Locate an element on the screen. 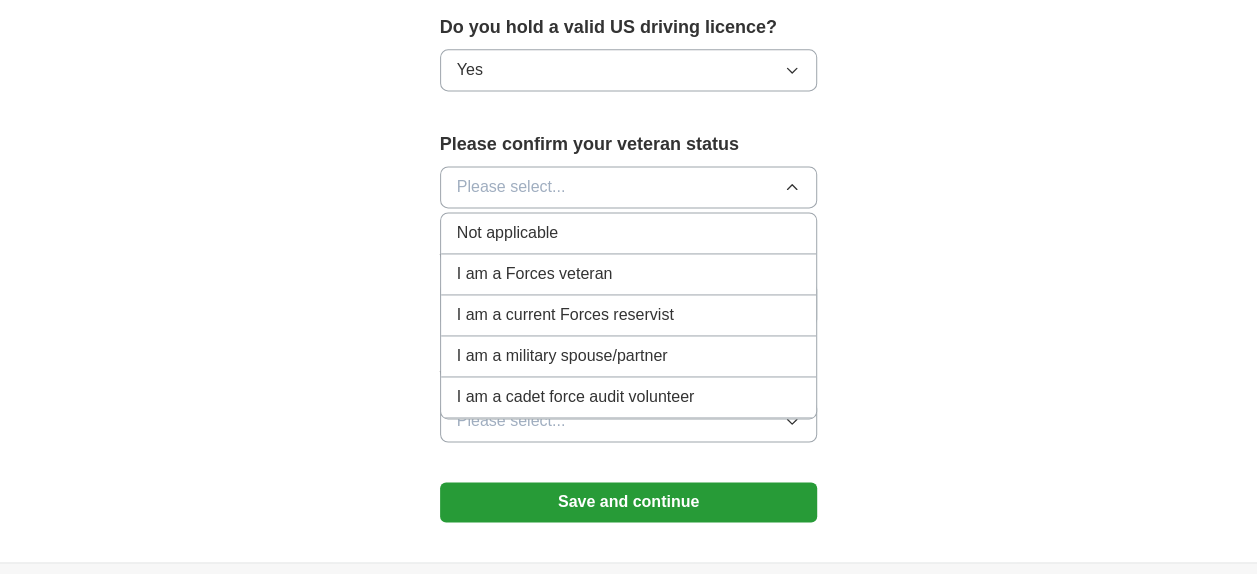  label: Please confirm your veteran status is located at coordinates (629, 144).